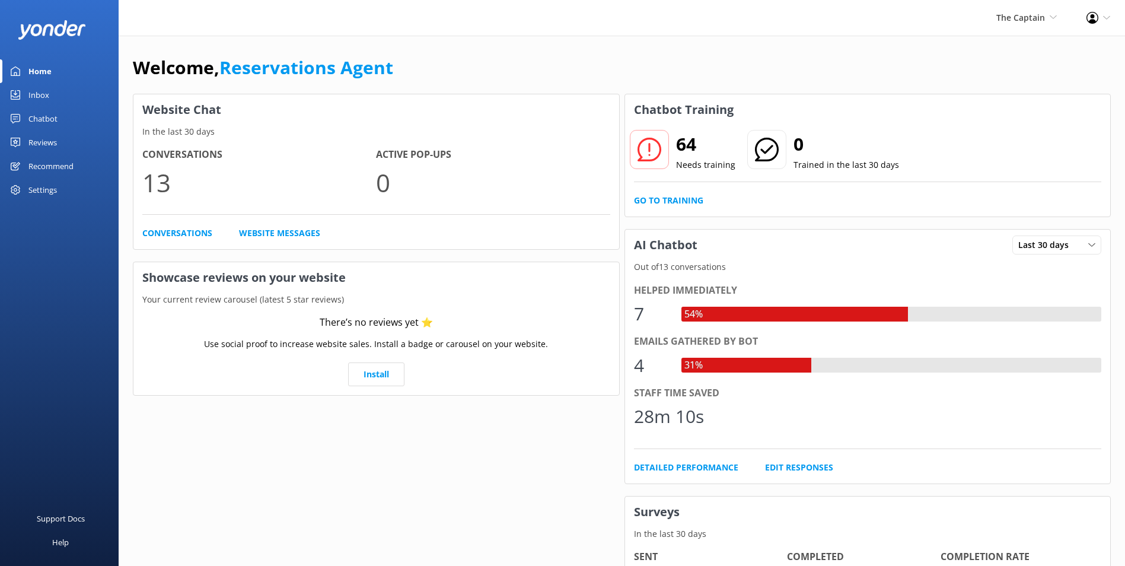  What do you see at coordinates (863, 557) in the screenshot?
I see `h4: Completed` at bounding box center [863, 557].